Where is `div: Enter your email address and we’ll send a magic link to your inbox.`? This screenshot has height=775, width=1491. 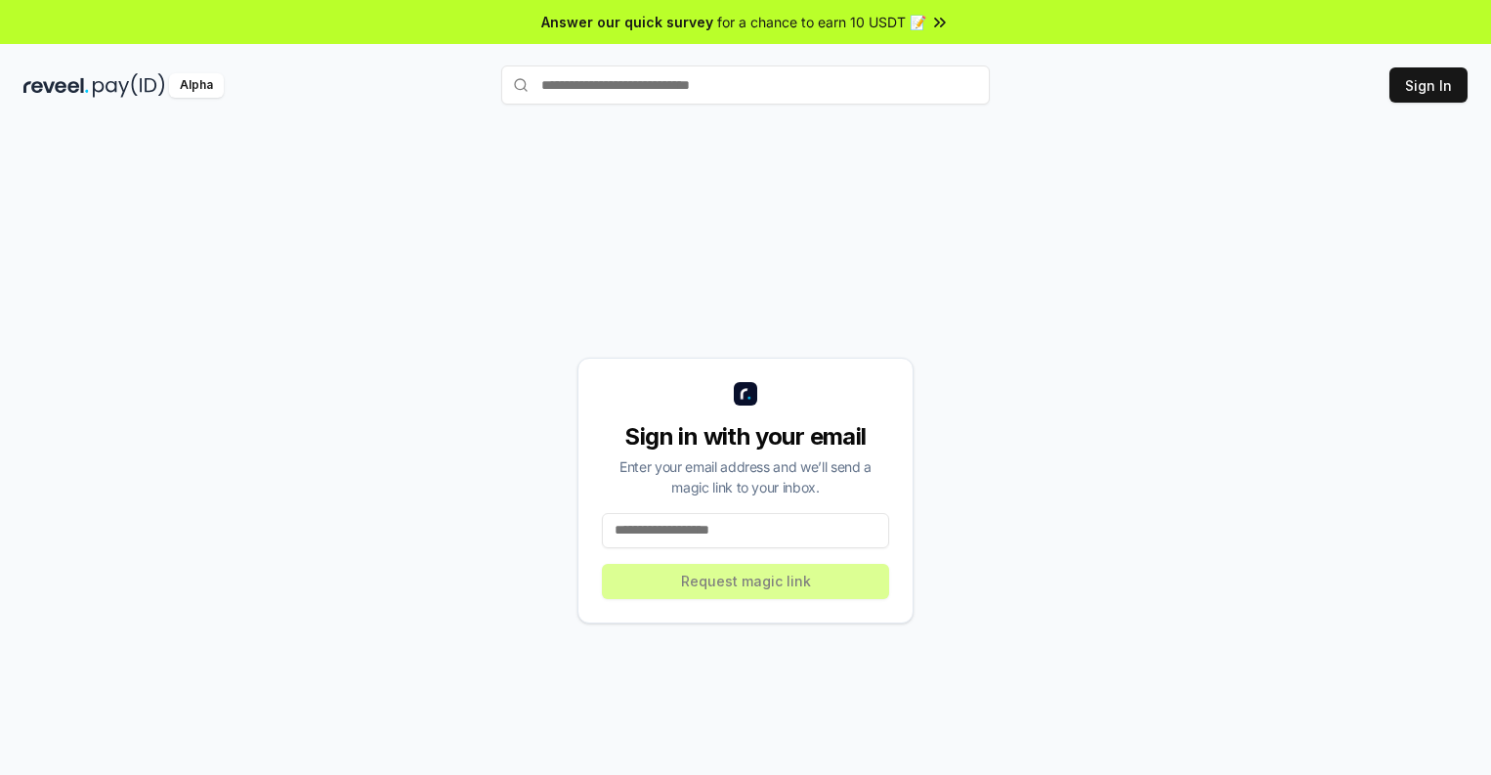 div: Enter your email address and we’ll send a magic link to your inbox. is located at coordinates (746, 477).